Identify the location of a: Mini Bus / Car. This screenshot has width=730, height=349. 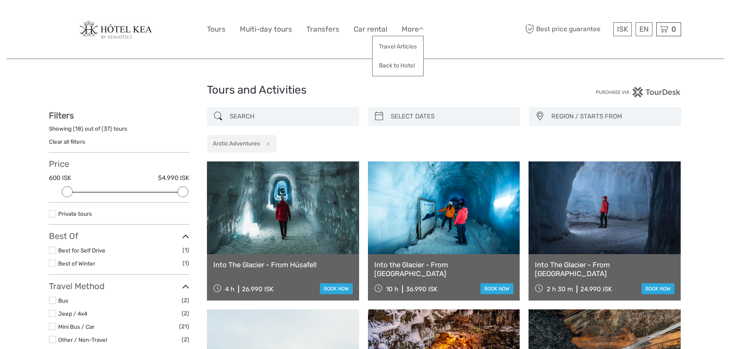
(76, 327).